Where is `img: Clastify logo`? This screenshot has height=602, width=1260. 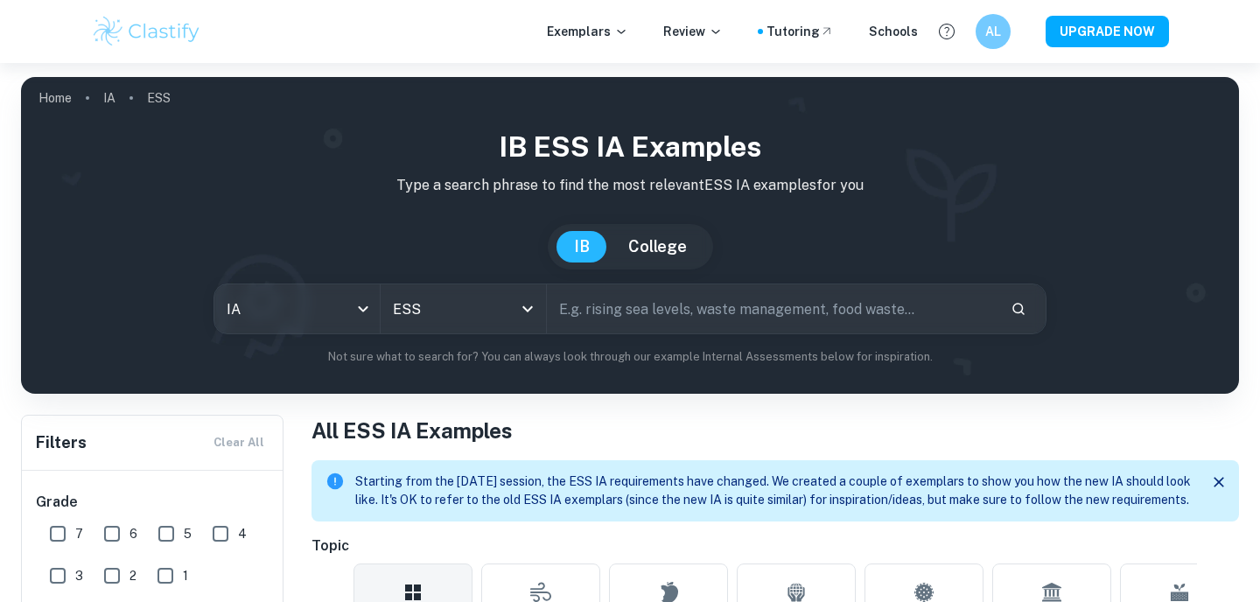 img: Clastify logo is located at coordinates (146, 32).